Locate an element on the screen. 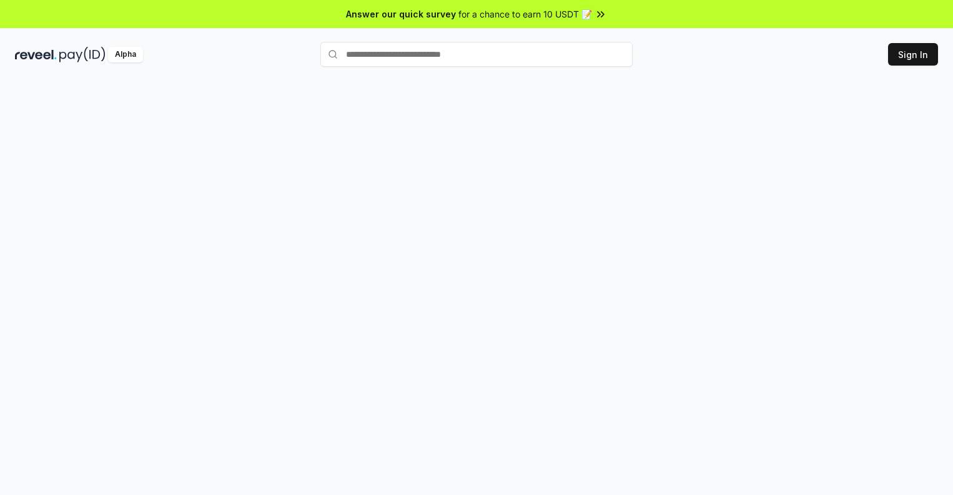  button: Sign In is located at coordinates (913, 54).